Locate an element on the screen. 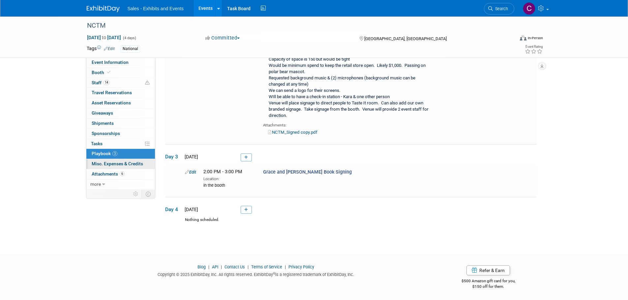  a: Privacy Policy is located at coordinates (301, 267).